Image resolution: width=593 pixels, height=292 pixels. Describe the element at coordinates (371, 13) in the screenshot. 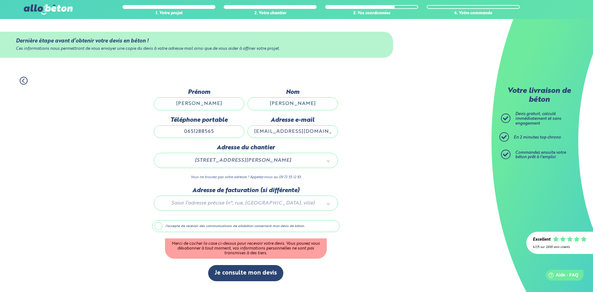

I see `div: 3. Vos coordonnées` at that location.